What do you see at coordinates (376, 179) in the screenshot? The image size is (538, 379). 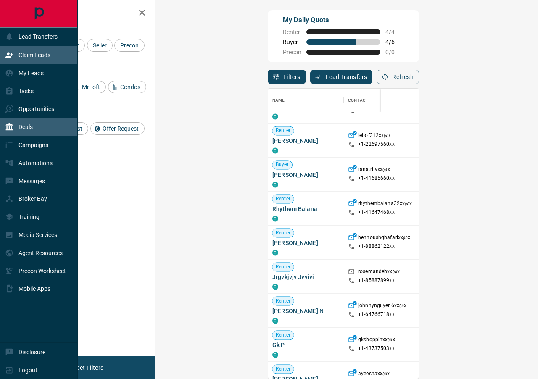 I see `p: +1- 41685660xx` at bounding box center [376, 179].